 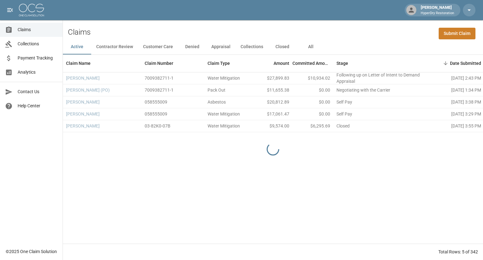 I want to click on span: Contact Us, so click(x=37, y=91).